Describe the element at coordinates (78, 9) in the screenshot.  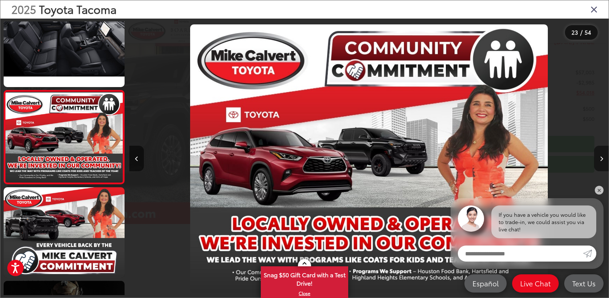
I see `span: Toyota Tacoma` at that location.